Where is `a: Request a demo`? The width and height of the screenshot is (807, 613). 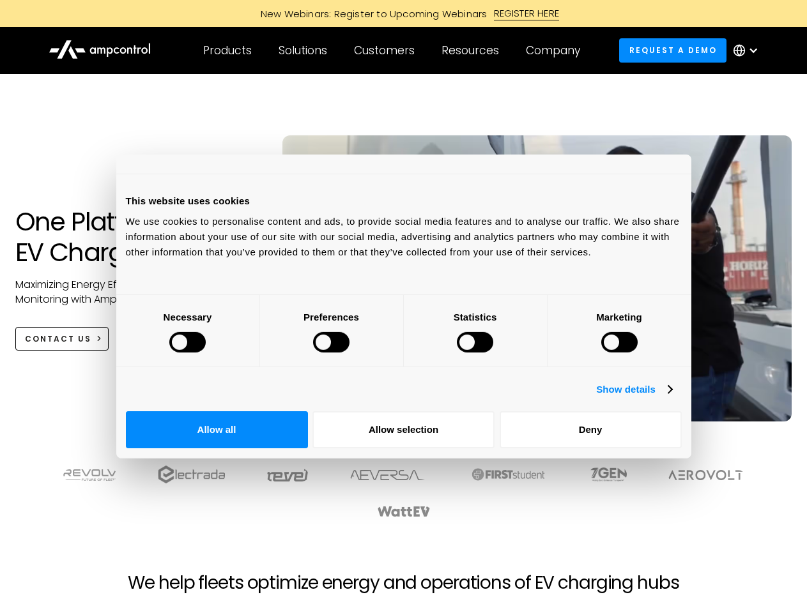
a: Request a demo is located at coordinates (673, 50).